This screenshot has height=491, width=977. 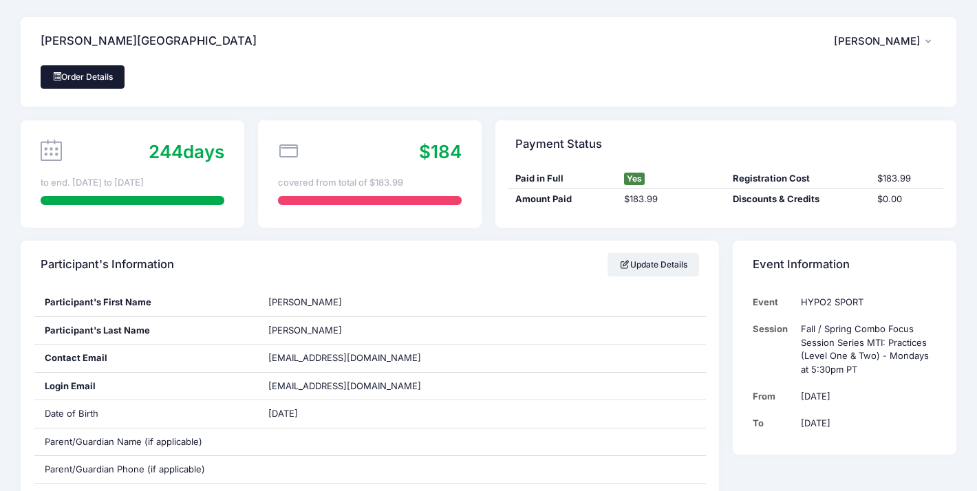 What do you see at coordinates (774, 396) in the screenshot?
I see `td: From` at bounding box center [774, 396].